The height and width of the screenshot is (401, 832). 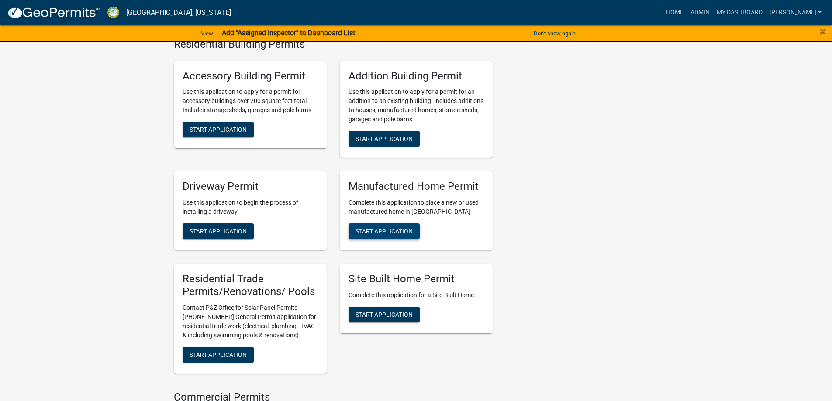 What do you see at coordinates (416, 106) in the screenshot?
I see `p: Use this application to apply for a permit for an addition to an existing building. Includes addi...` at bounding box center [416, 106].